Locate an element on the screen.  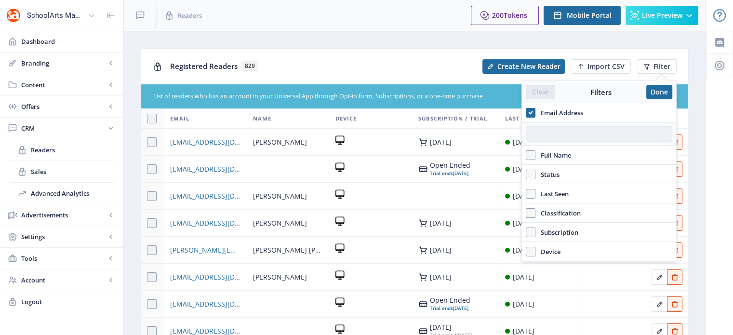
span: Mobile Portal is located at coordinates (589, 15).